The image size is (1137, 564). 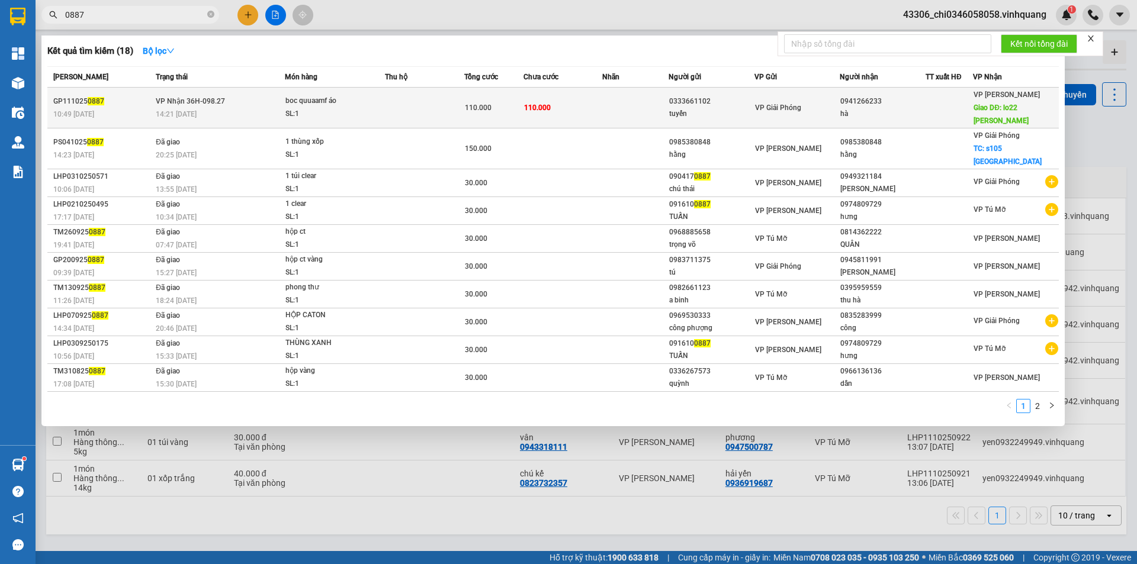 I want to click on h3: Kết quả tìm kiếm ( 18 ), so click(x=90, y=51).